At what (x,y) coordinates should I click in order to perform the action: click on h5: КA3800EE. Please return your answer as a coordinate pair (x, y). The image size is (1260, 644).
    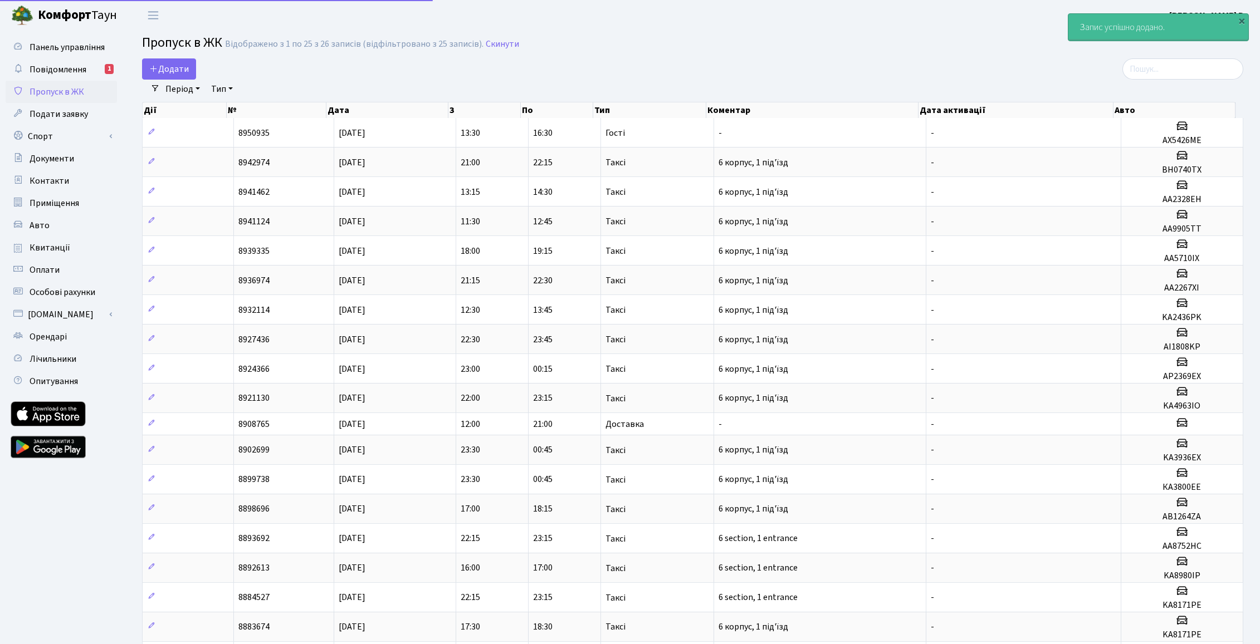
    Looking at the image, I should click on (1182, 487).